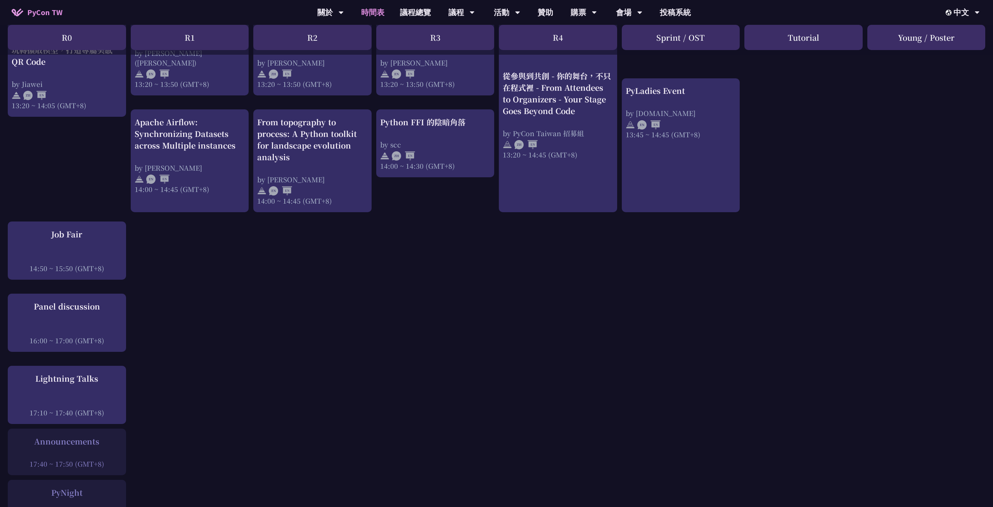  Describe the element at coordinates (67, 84) in the screenshot. I see `div: by Jiawei` at that location.